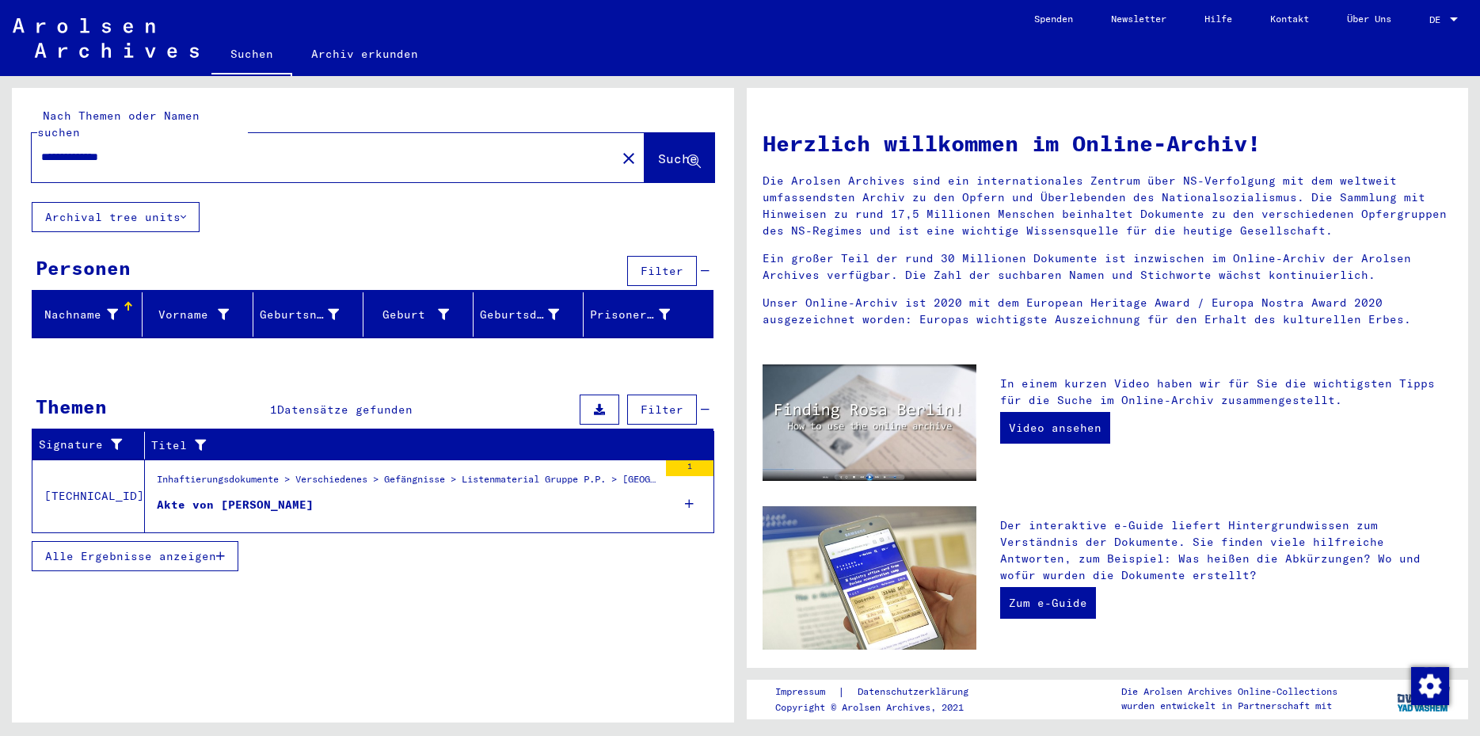  What do you see at coordinates (71, 406) in the screenshot?
I see `div: Themen` at bounding box center [71, 406].